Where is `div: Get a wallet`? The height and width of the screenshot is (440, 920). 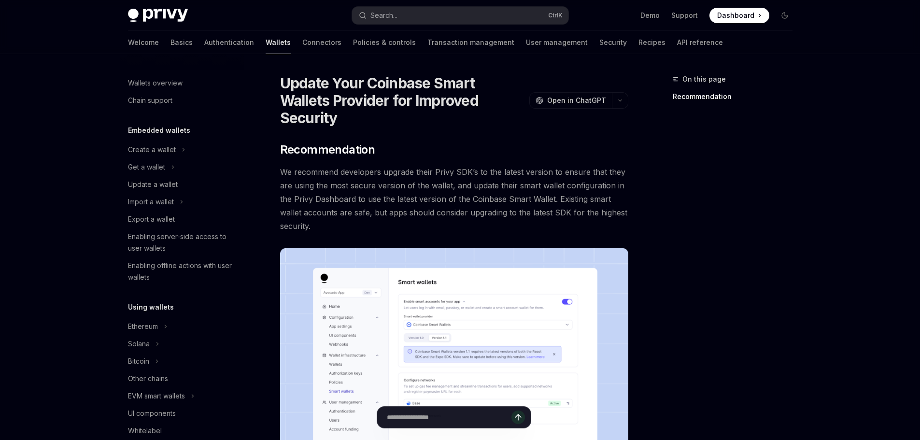 div: Get a wallet is located at coordinates (146, 167).